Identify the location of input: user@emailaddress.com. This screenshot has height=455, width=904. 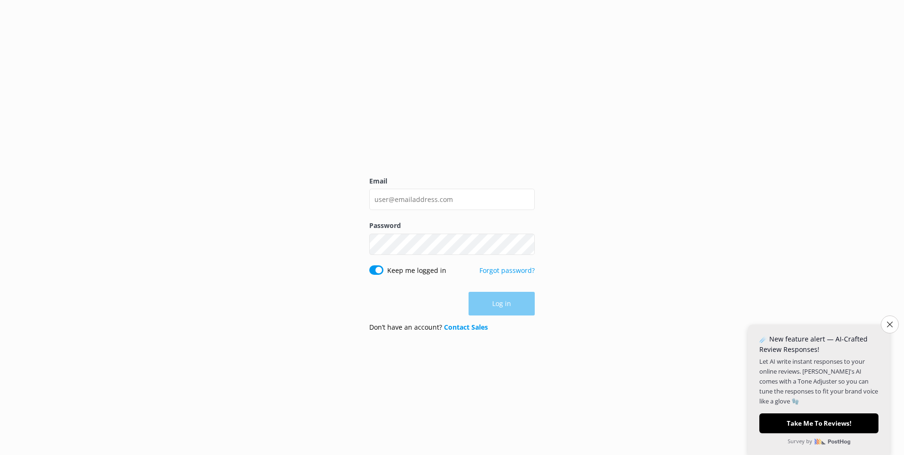
(452, 199).